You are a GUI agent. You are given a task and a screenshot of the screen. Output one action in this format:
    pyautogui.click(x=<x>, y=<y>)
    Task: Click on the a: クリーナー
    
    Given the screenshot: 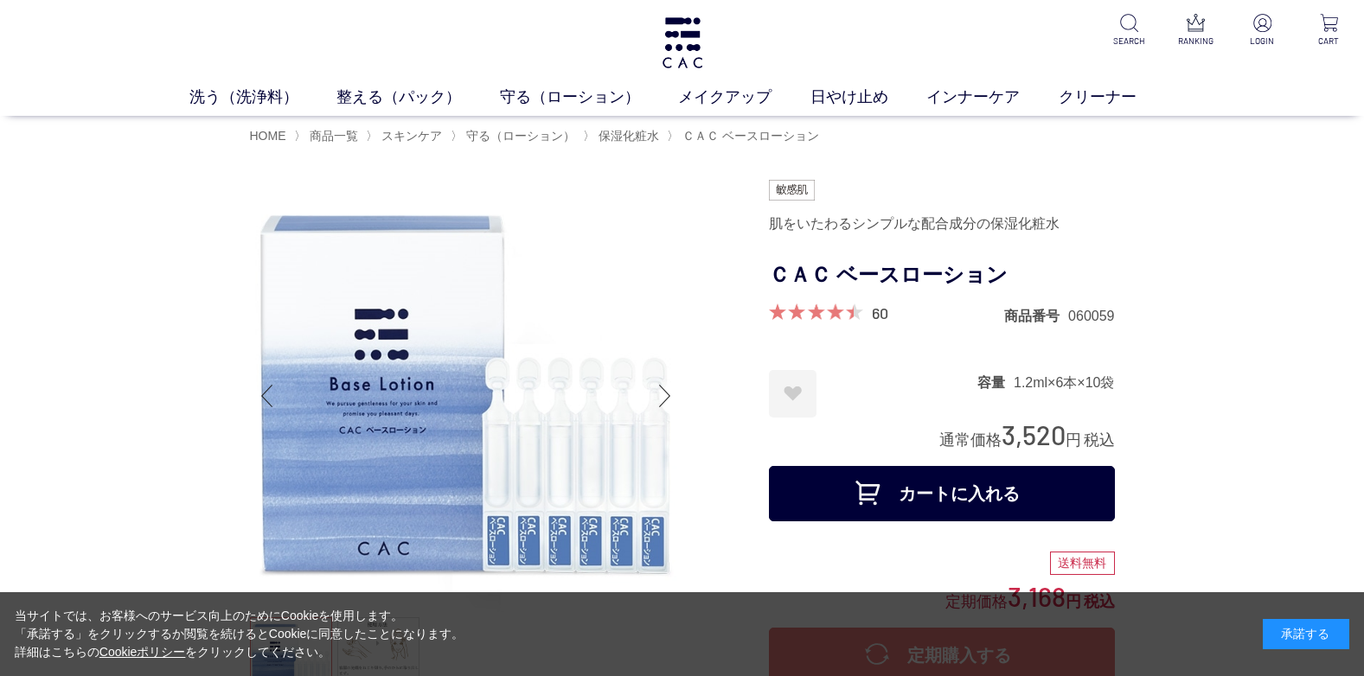 What is the action you would take?
    pyautogui.click(x=1117, y=97)
    